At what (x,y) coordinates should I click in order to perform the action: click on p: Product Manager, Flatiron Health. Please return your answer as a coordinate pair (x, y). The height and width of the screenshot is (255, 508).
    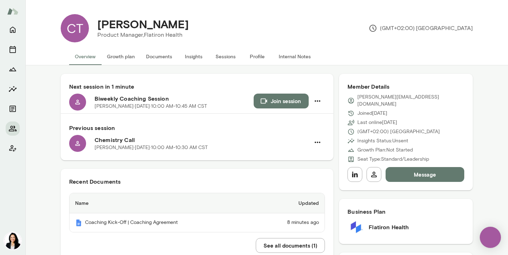
    Looking at the image, I should click on (143, 35).